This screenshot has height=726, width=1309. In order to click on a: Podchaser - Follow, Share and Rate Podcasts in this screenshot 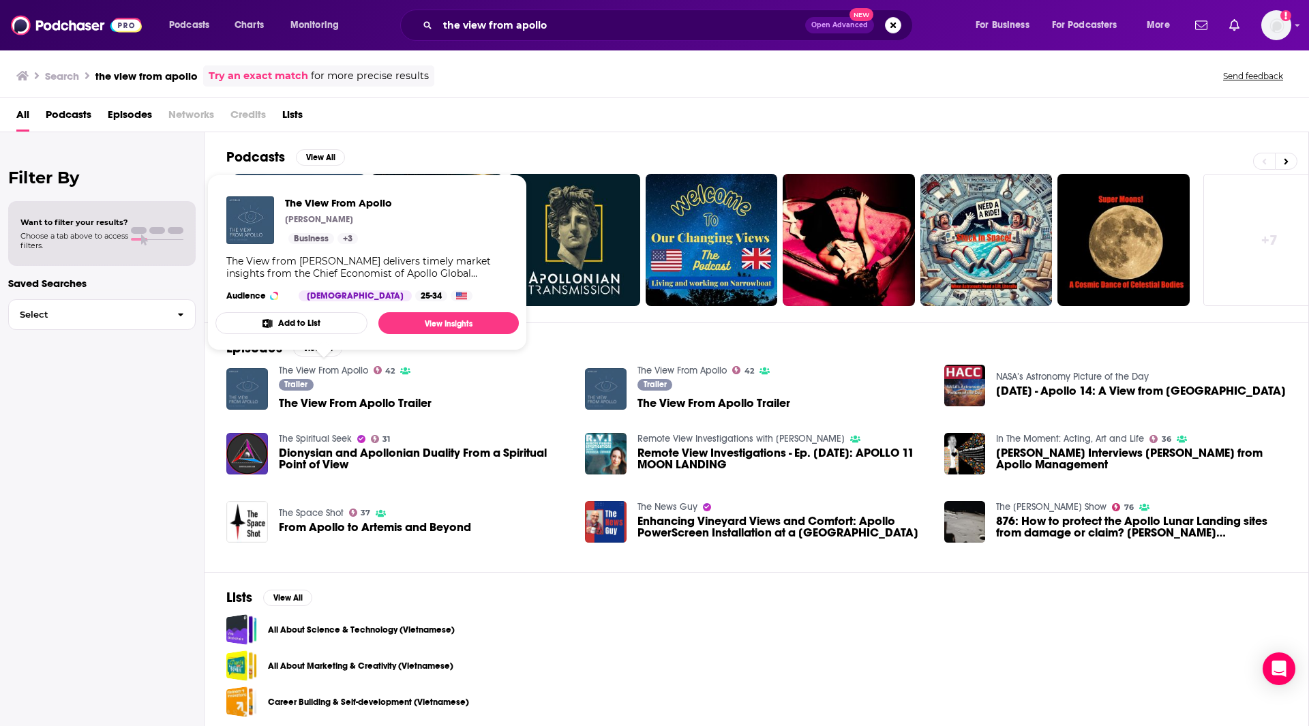, I will do `click(76, 25)`.